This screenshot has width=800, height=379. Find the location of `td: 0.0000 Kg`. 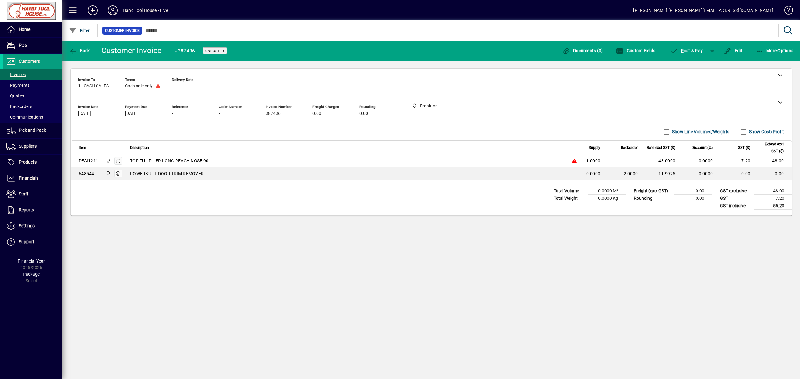

td: 0.0000 Kg is located at coordinates (607, 198).